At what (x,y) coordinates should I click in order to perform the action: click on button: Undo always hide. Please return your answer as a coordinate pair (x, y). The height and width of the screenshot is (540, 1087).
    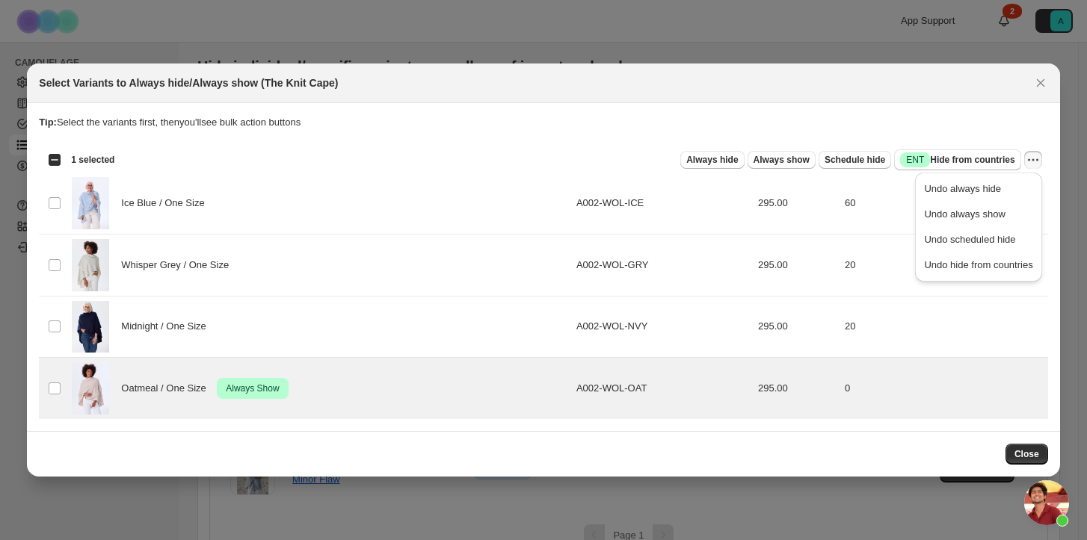
    Looking at the image, I should click on (977, 189).